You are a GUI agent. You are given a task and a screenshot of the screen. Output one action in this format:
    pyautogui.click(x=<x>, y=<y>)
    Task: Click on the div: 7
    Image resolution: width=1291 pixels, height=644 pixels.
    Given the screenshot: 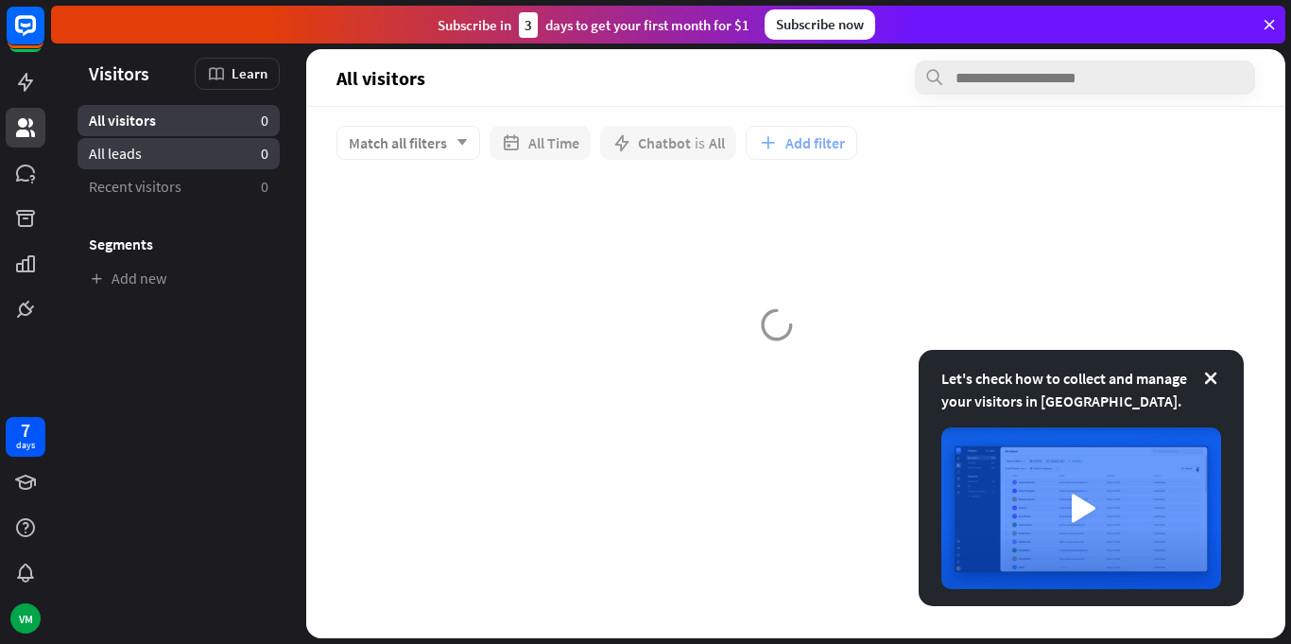 What is the action you would take?
    pyautogui.click(x=26, y=430)
    